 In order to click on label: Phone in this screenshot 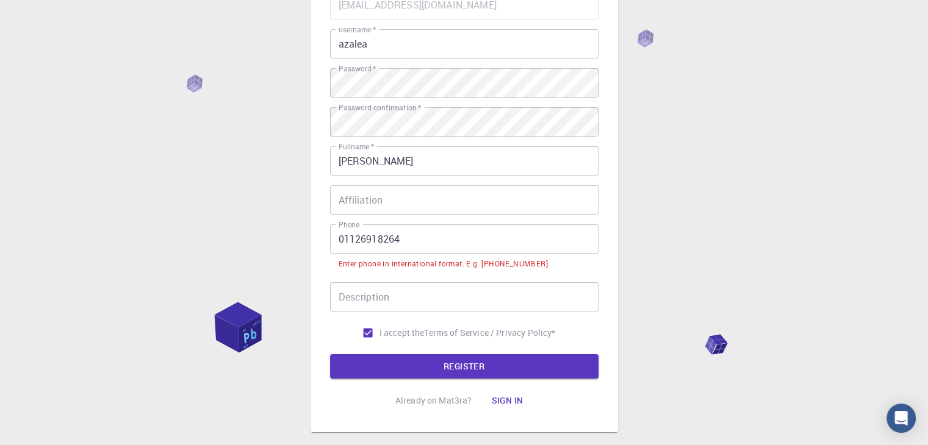, I will do `click(349, 224)`.